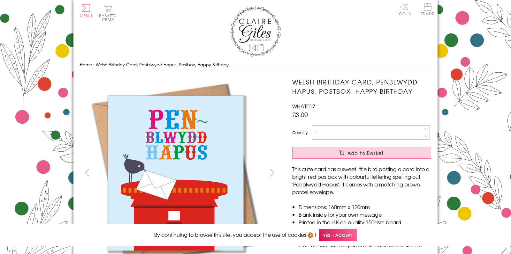 Image resolution: width=511 pixels, height=254 pixels. What do you see at coordinates (86, 16) in the screenshot?
I see `span: Menu` at bounding box center [86, 16].